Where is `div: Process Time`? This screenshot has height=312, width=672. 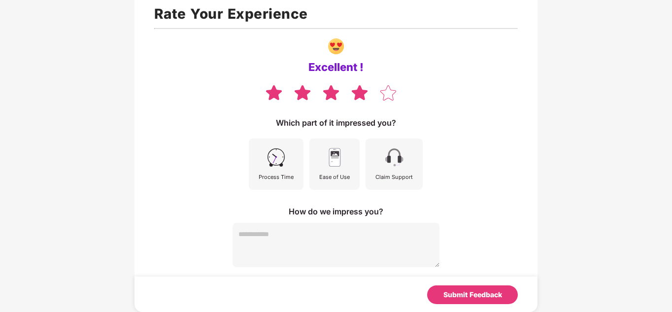
div: Process Time is located at coordinates (276, 177).